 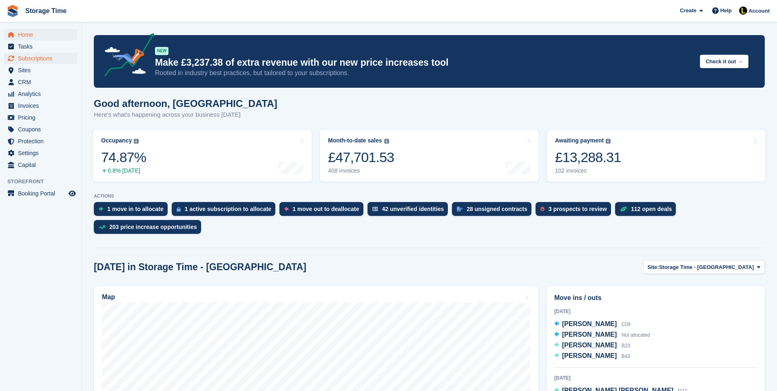 What do you see at coordinates (656, 155) in the screenshot?
I see `a: Awaiting payment £13,288.31 102 invoices` at bounding box center [656, 155].